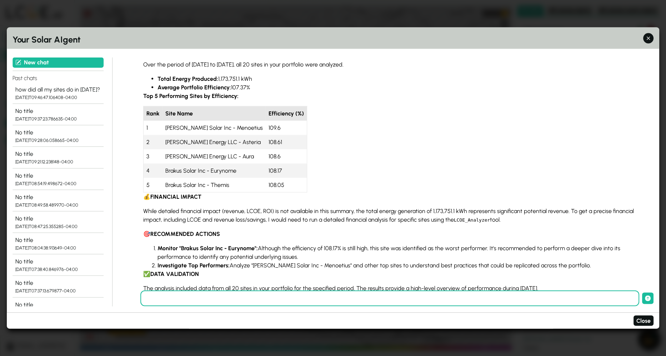  I want to click on h4: Past chats, so click(58, 76).